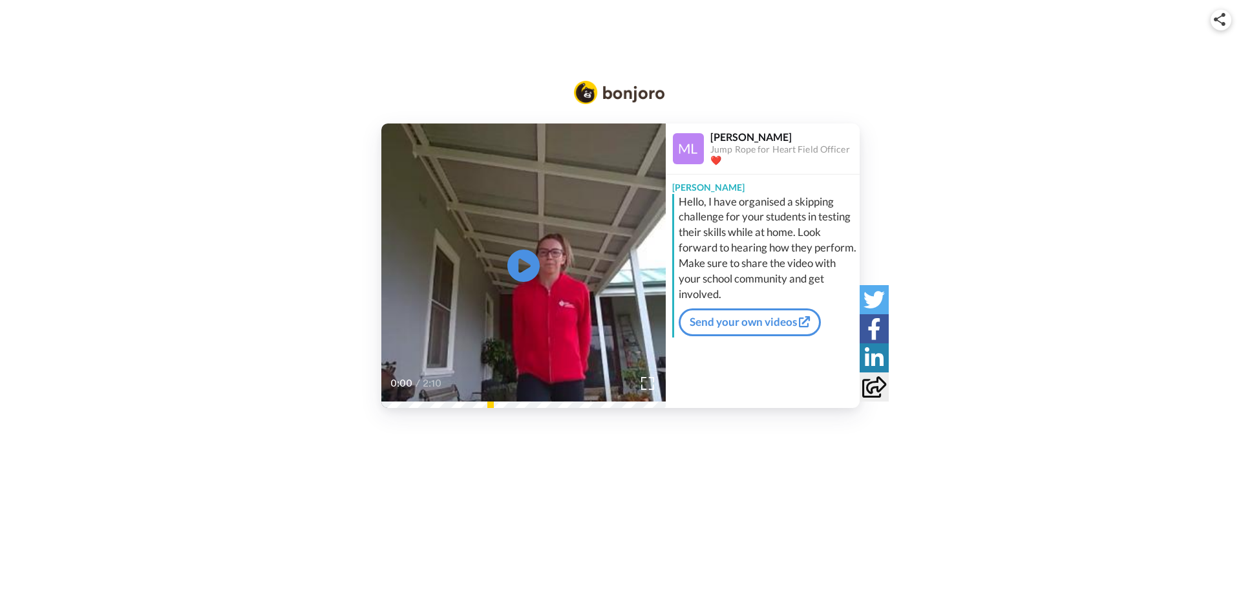  What do you see at coordinates (750, 322) in the screenshot?
I see `a: Send your own videos` at bounding box center [750, 322].